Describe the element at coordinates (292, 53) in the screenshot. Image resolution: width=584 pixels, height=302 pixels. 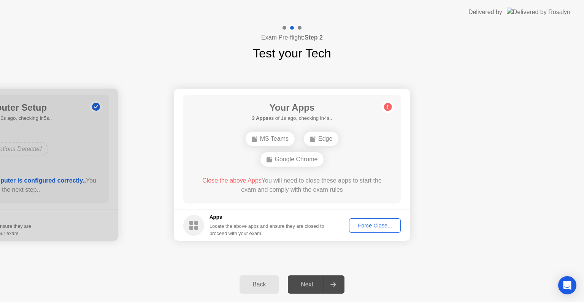
I see `h1: Test your Tech` at that location.